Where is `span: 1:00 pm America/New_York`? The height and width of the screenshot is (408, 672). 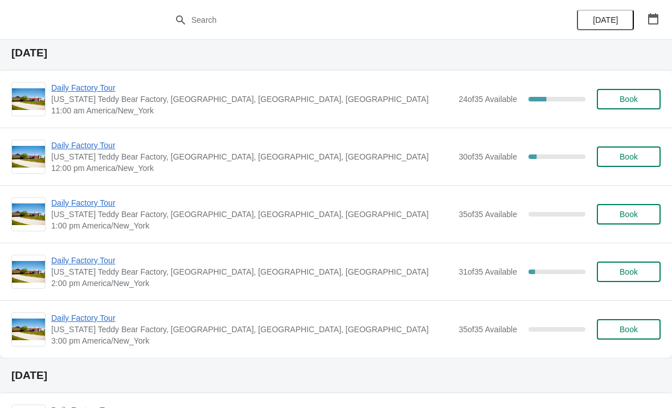
span: 1:00 pm America/New_York is located at coordinates (252, 225).